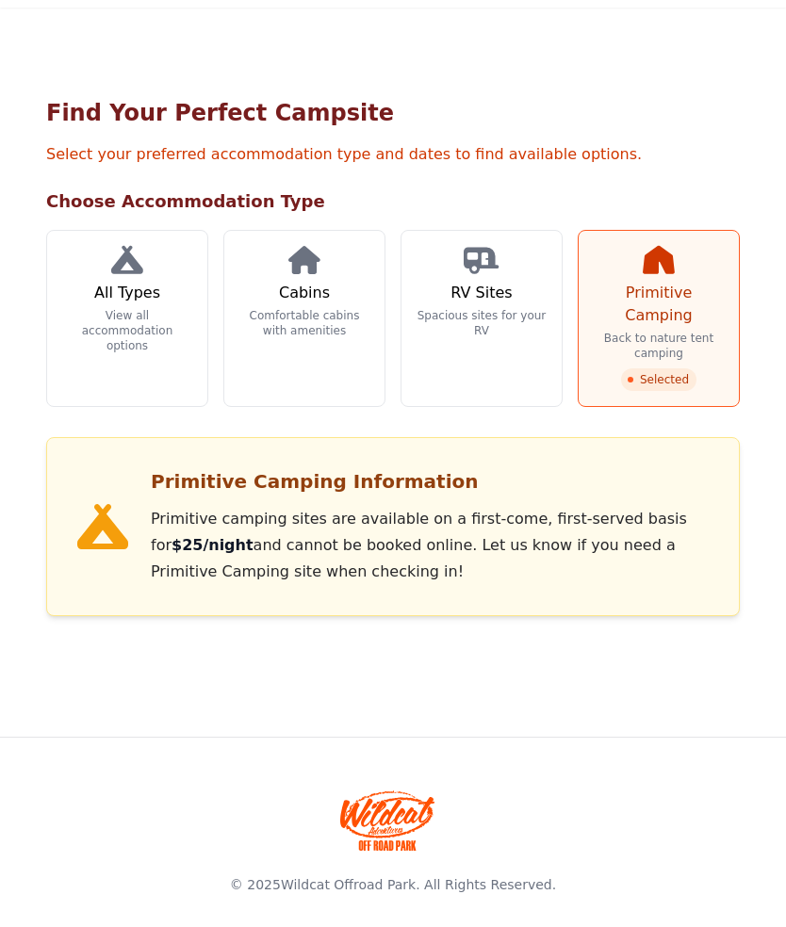  I want to click on a: Wildcat Offroad Park, so click(348, 886).